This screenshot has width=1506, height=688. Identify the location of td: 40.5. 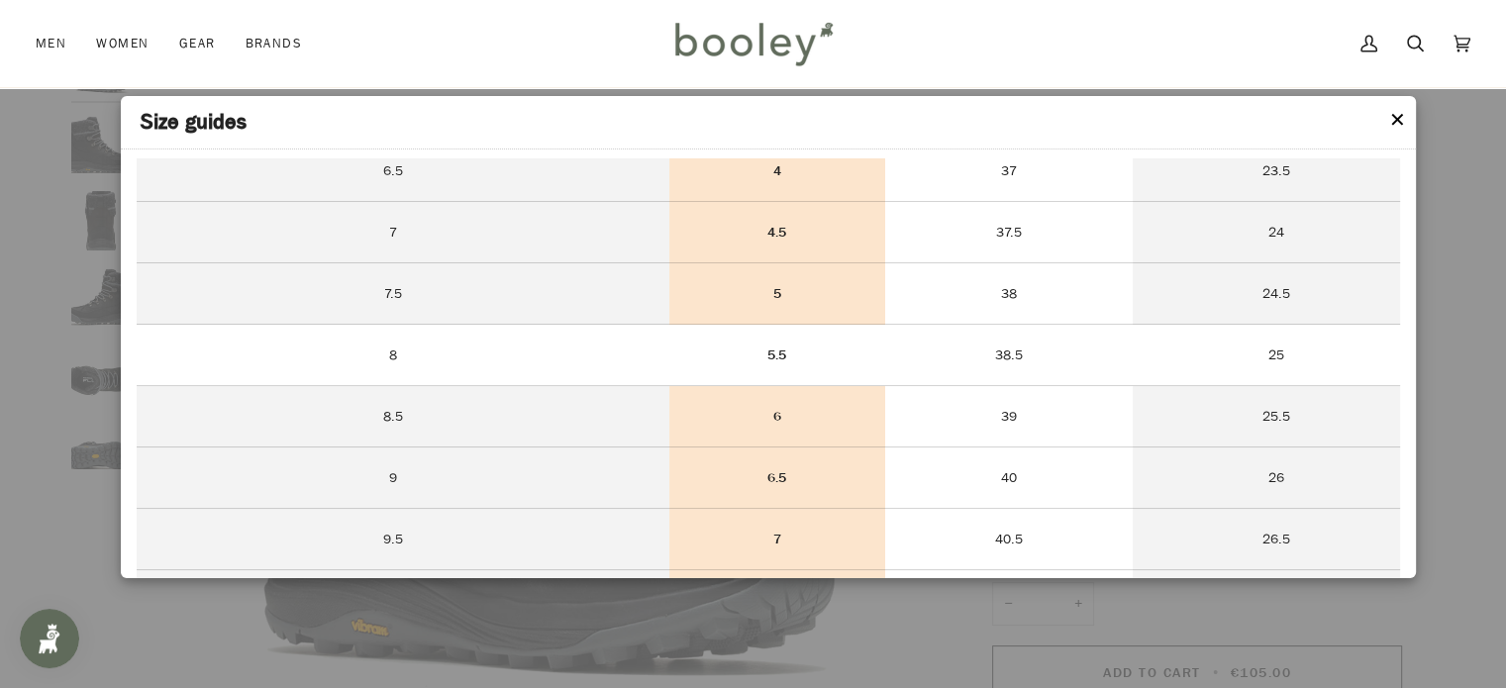
(1009, 540).